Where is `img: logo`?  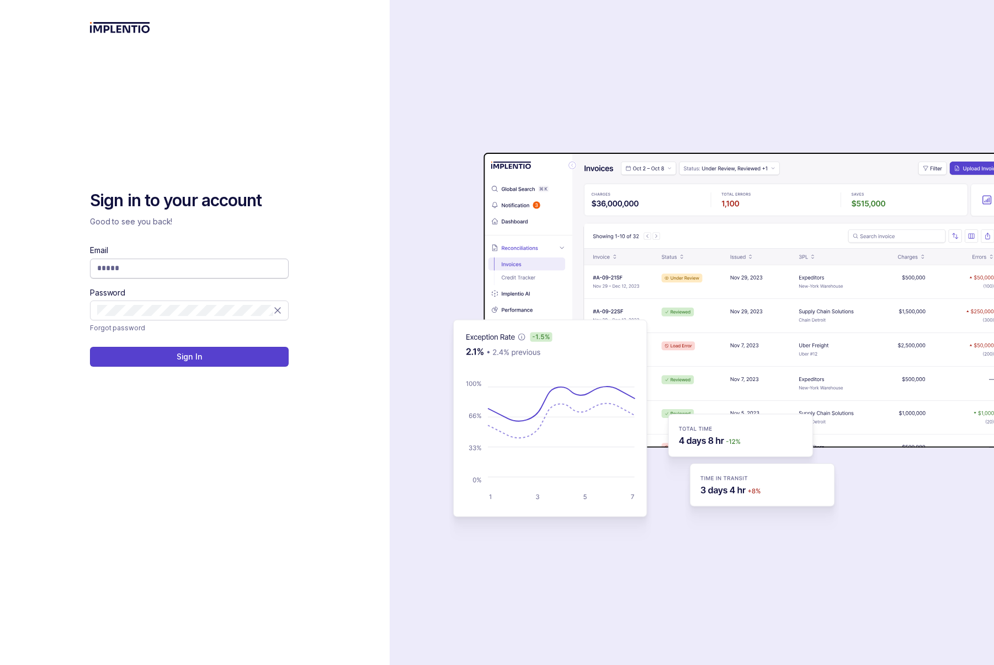 img: logo is located at coordinates (120, 28).